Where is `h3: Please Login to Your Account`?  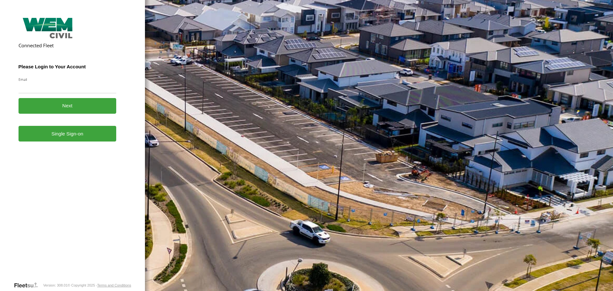 h3: Please Login to Your Account is located at coordinates (67, 66).